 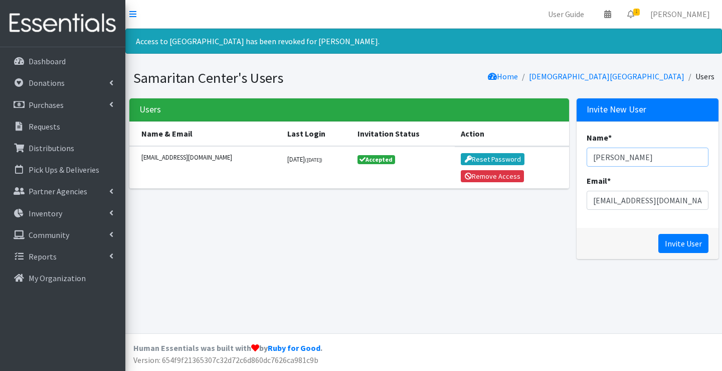 I want to click on h3: Invite New User, so click(x=616, y=109).